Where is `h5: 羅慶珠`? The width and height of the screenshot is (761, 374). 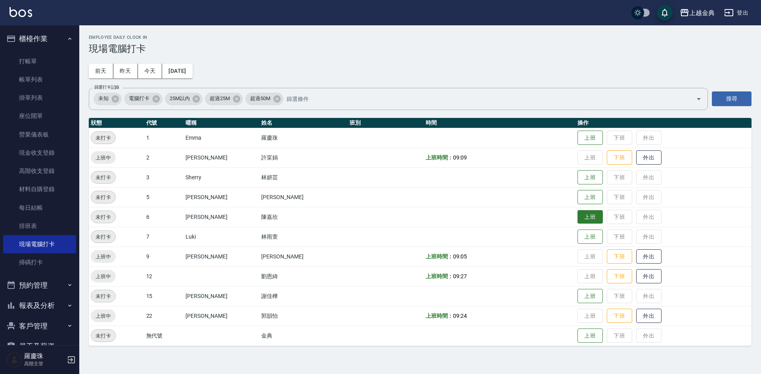 h5: 羅慶珠 is located at coordinates (44, 357).